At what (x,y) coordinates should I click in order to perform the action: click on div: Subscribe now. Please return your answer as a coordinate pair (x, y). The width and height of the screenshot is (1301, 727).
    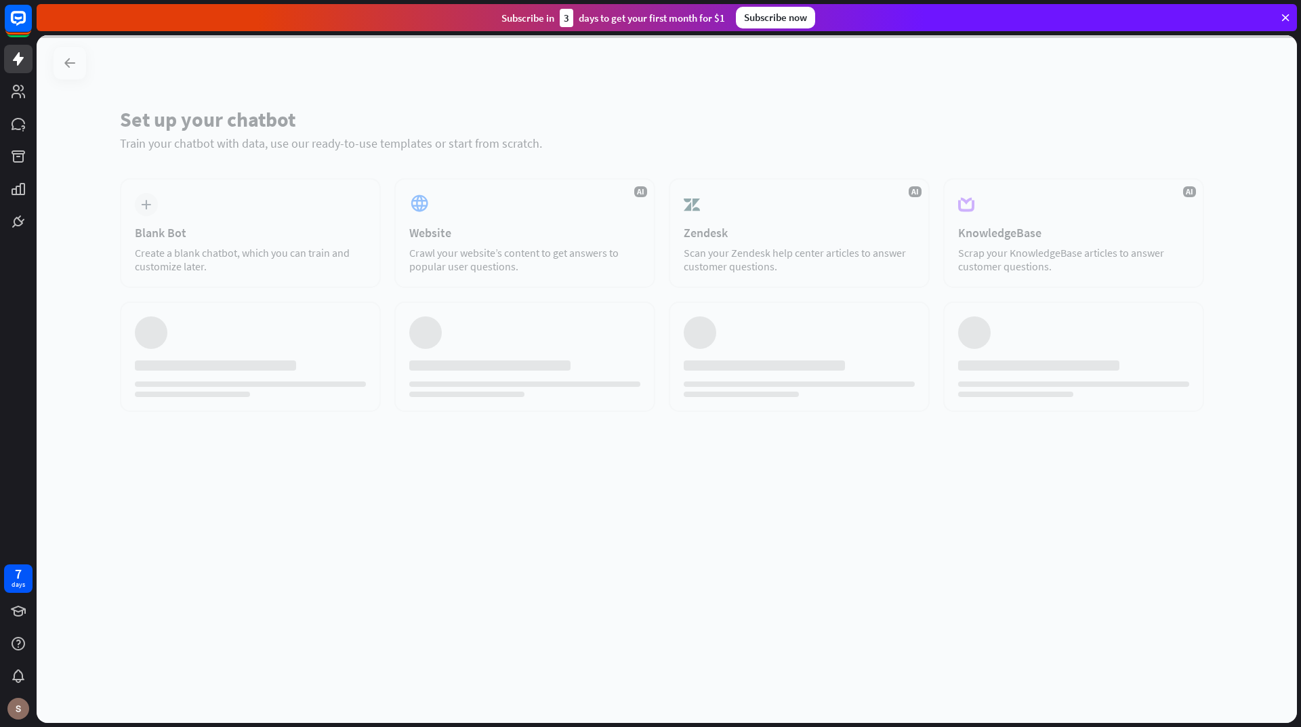
    Looking at the image, I should click on (775, 18).